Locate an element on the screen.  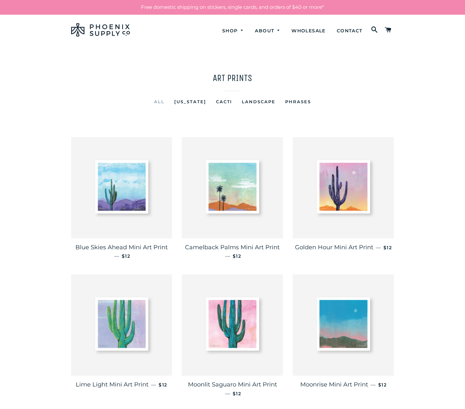
a: Camelback Palms Mini Art Print — $12 is located at coordinates (232, 251).